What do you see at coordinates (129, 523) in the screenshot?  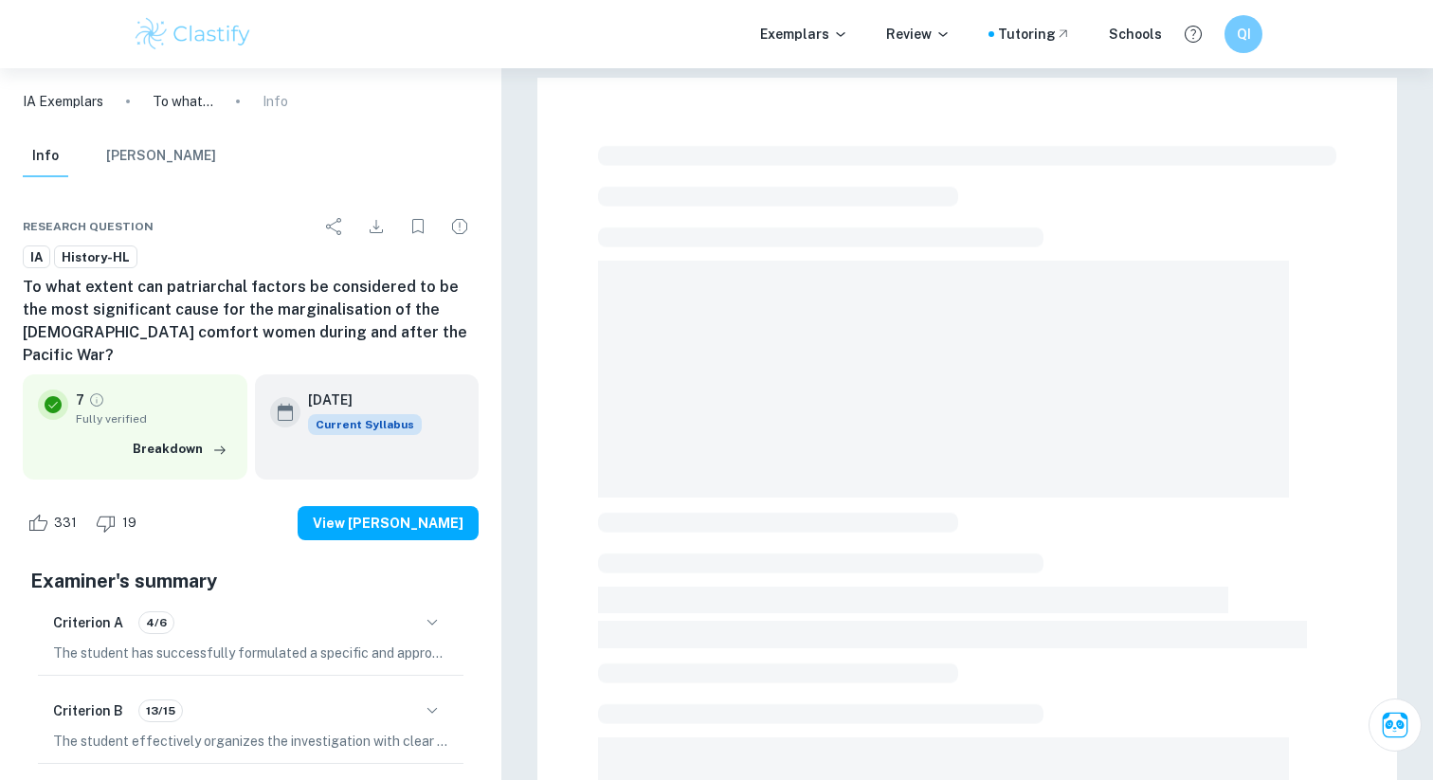 I see `span: 19` at bounding box center [129, 523].